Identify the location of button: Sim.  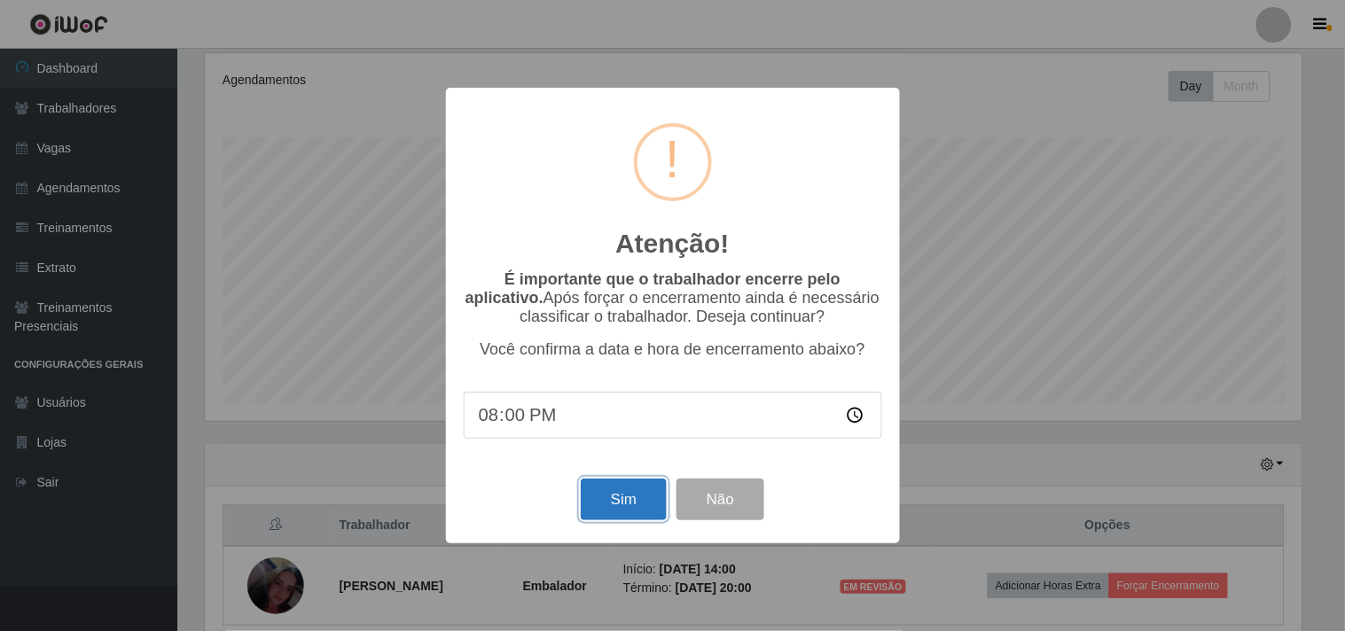
(623, 499).